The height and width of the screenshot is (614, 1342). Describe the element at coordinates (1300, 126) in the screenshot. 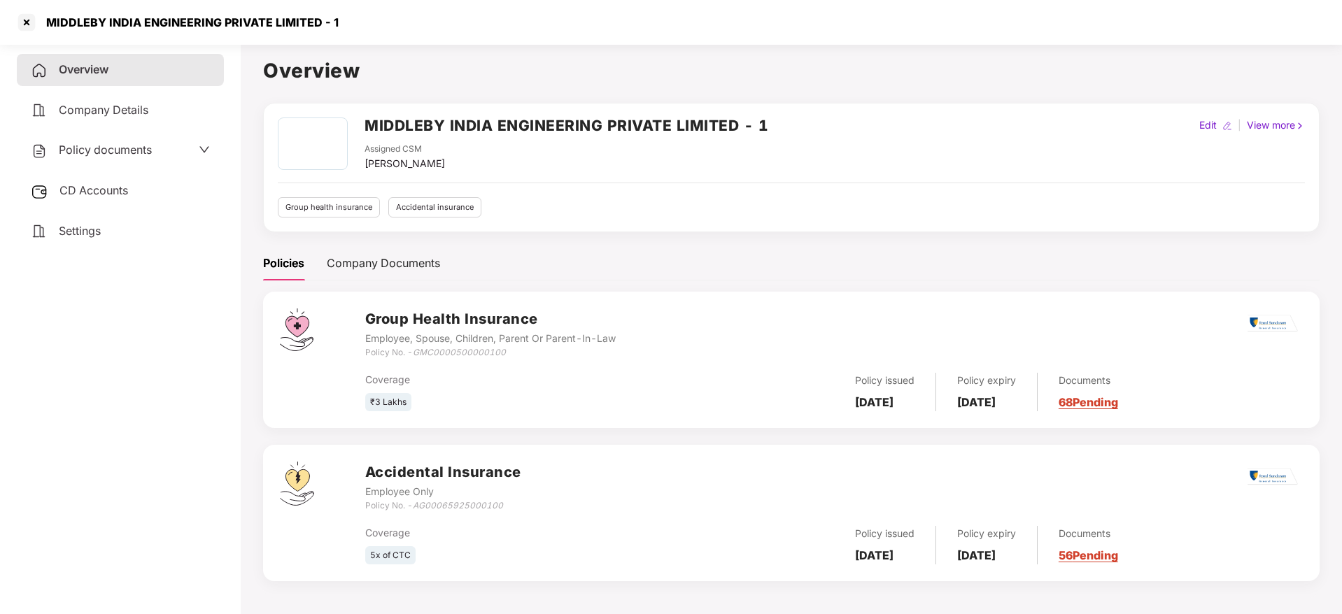

I see `img: rightIcon` at that location.